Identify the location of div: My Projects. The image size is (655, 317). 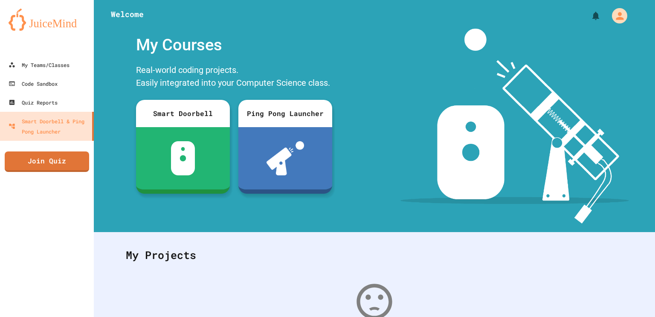
(374, 255).